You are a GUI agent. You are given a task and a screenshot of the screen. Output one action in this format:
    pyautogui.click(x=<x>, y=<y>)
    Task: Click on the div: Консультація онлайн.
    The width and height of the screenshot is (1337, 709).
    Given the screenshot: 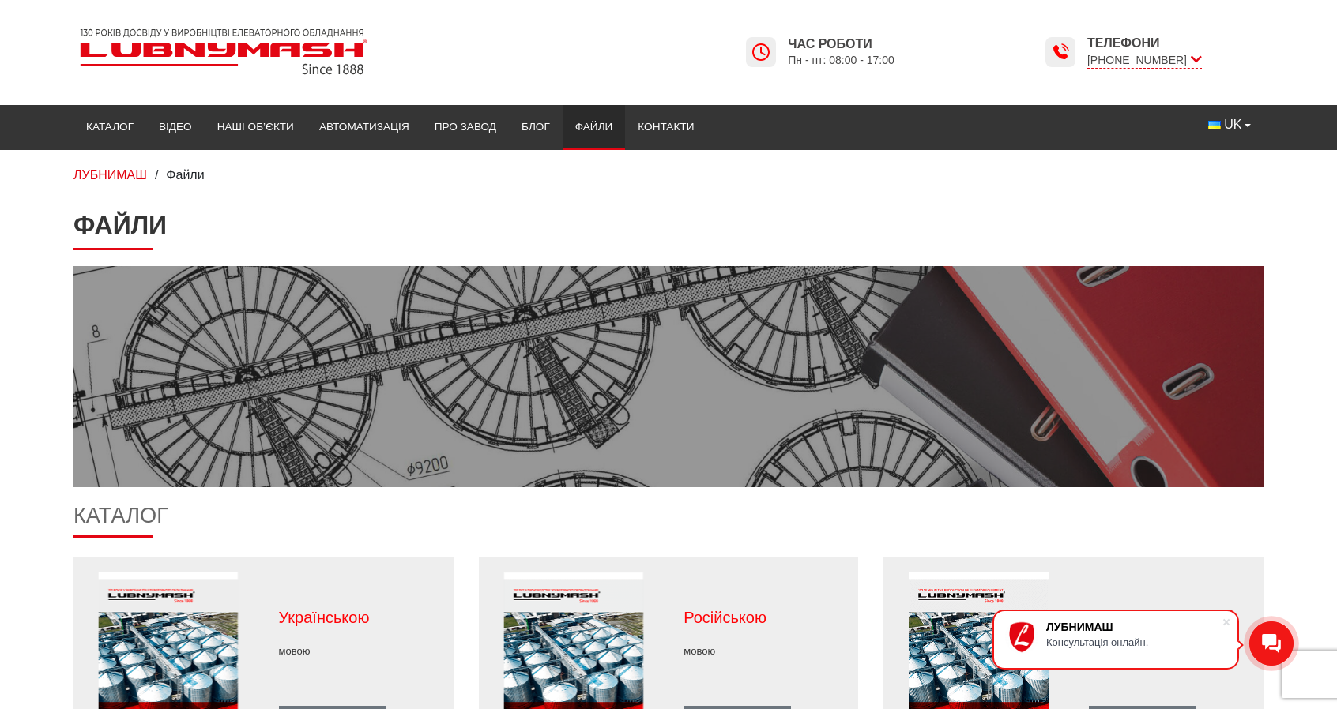 What is the action you would take?
    pyautogui.click(x=1134, y=642)
    